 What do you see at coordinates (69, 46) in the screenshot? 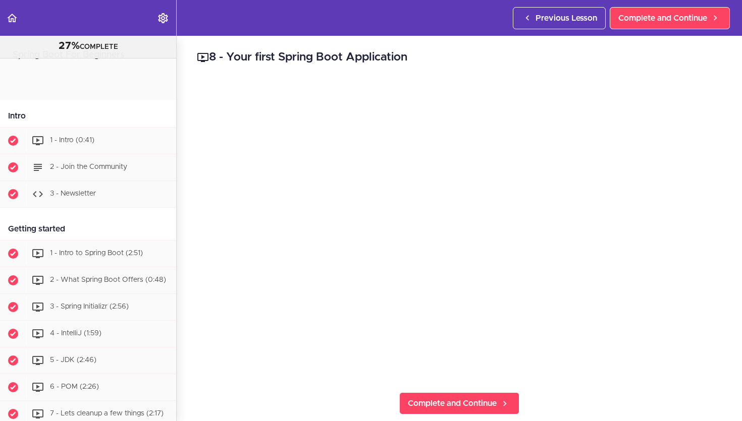
I see `span: 27%` at bounding box center [69, 46].